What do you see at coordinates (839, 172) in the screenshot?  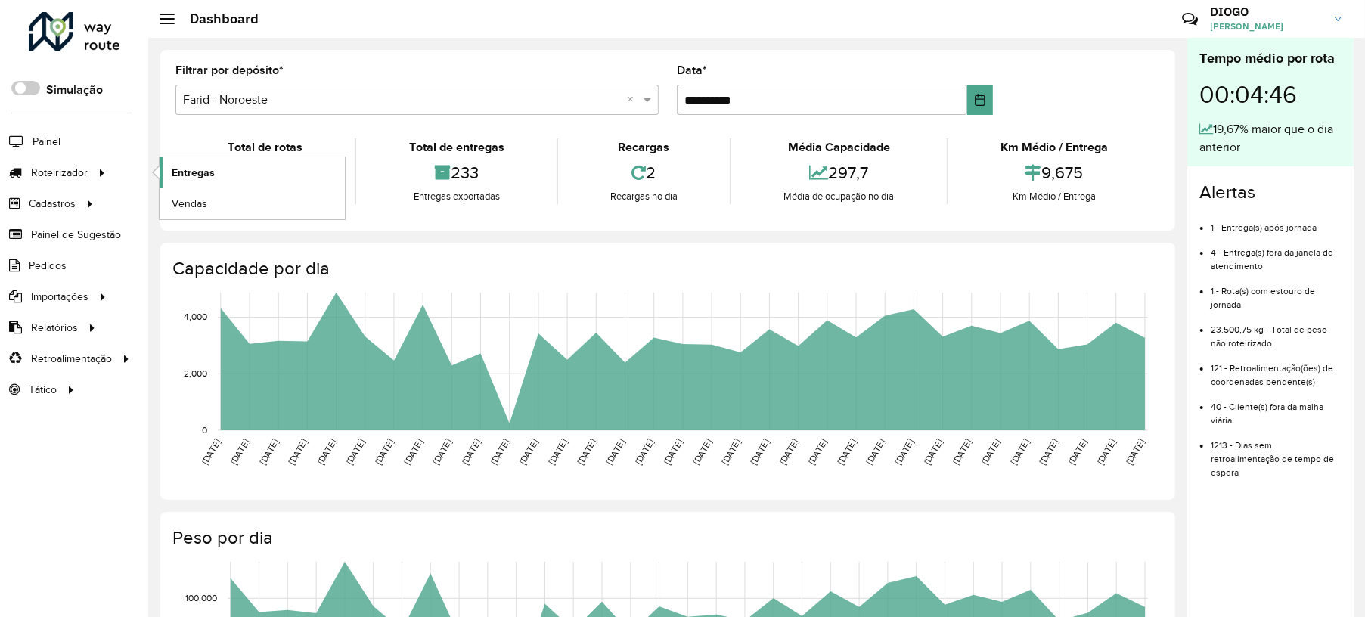 I see `div: 297,7` at bounding box center [839, 172].